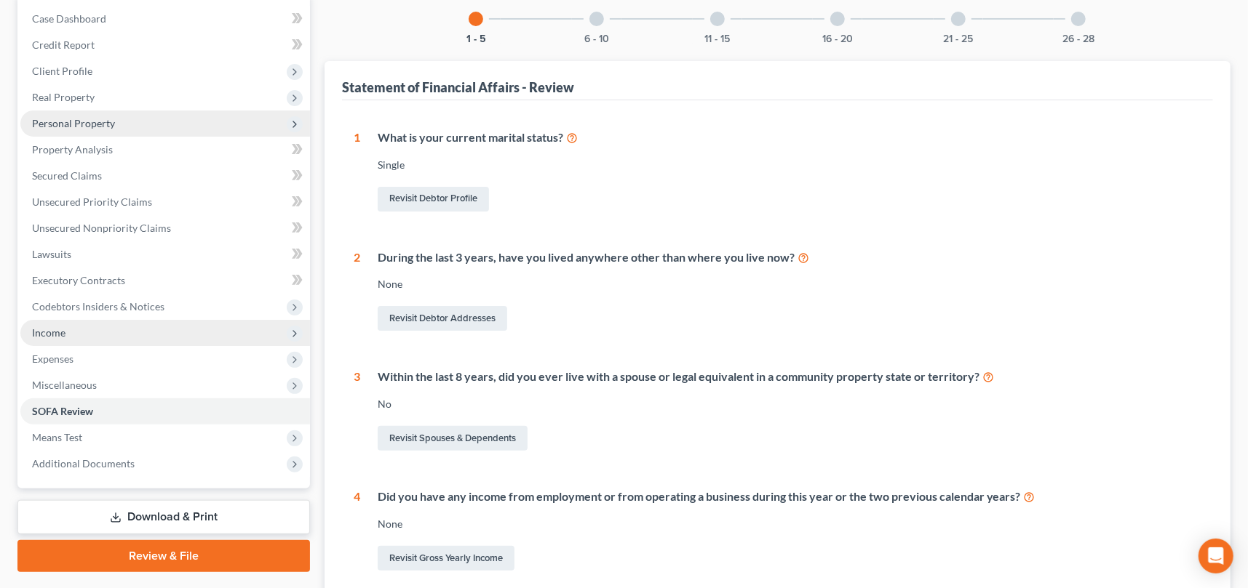 This screenshot has width=1248, height=588. Describe the element at coordinates (165, 150) in the screenshot. I see `a: Property Analysis` at that location.